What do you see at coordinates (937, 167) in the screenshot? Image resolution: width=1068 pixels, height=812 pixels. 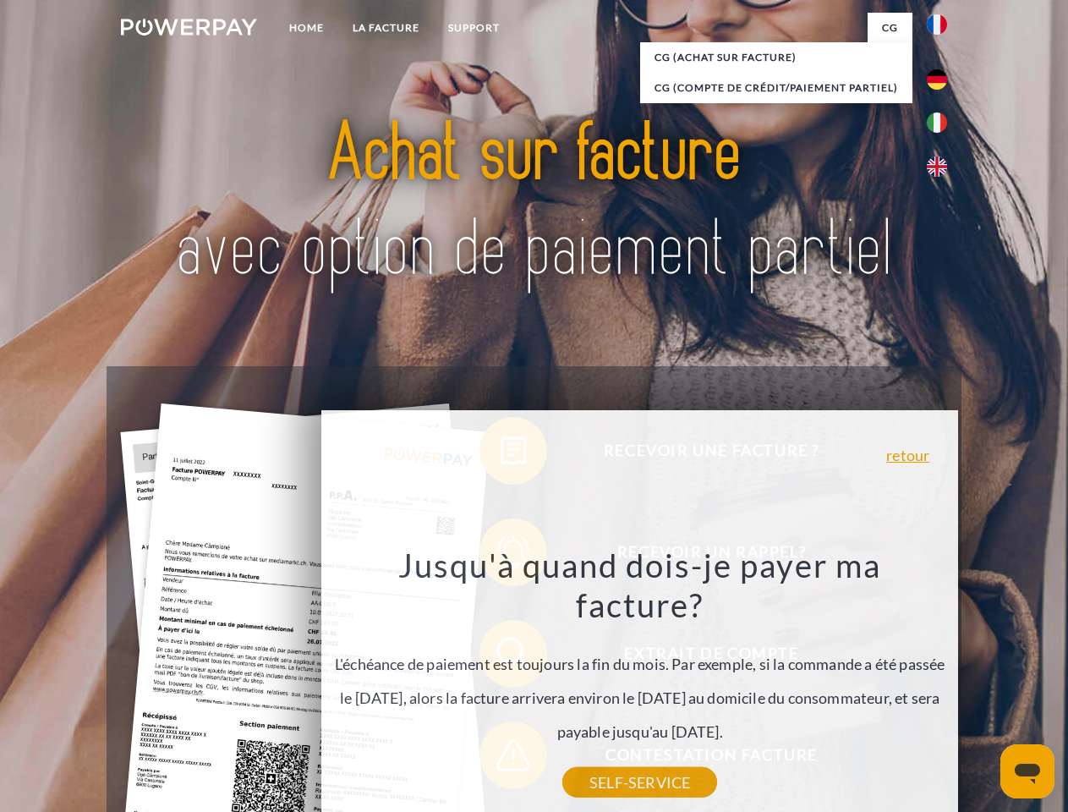 I see `img: en` at bounding box center [937, 167].